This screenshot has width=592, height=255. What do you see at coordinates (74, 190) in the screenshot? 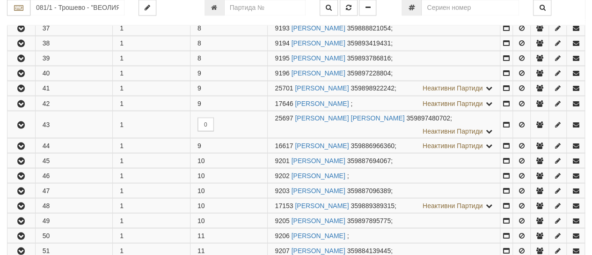
I see `td: 47` at bounding box center [74, 190].